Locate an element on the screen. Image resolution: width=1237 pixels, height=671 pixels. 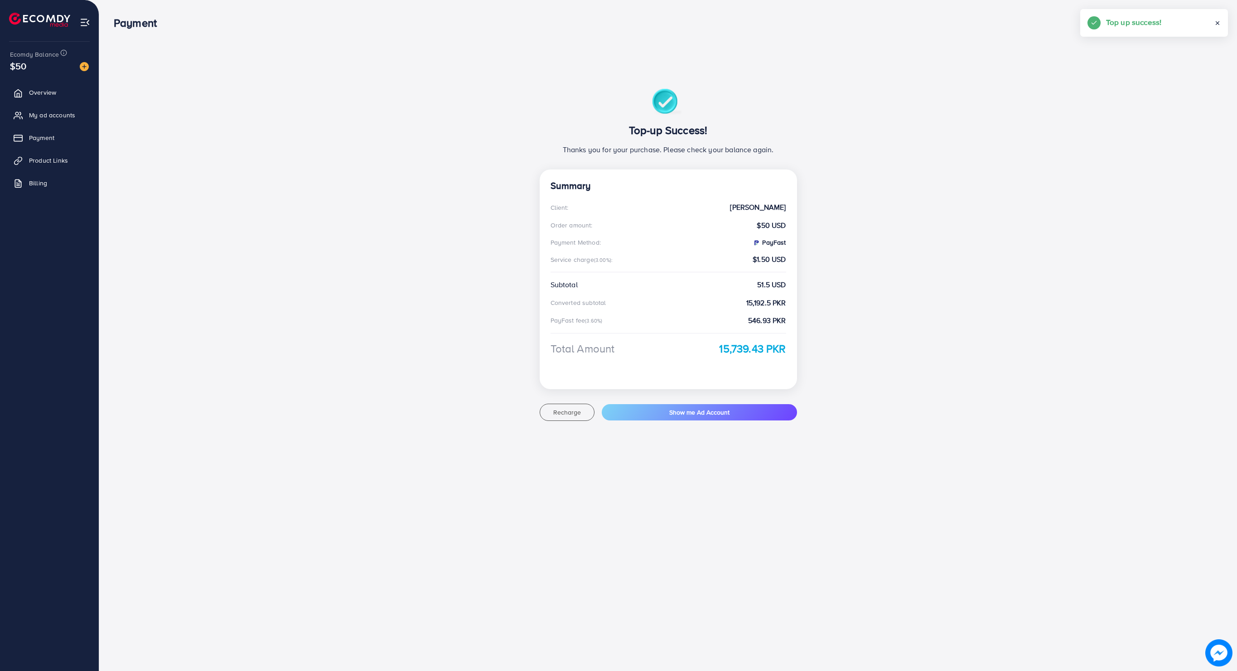
a: Product Links is located at coordinates (49, 160).